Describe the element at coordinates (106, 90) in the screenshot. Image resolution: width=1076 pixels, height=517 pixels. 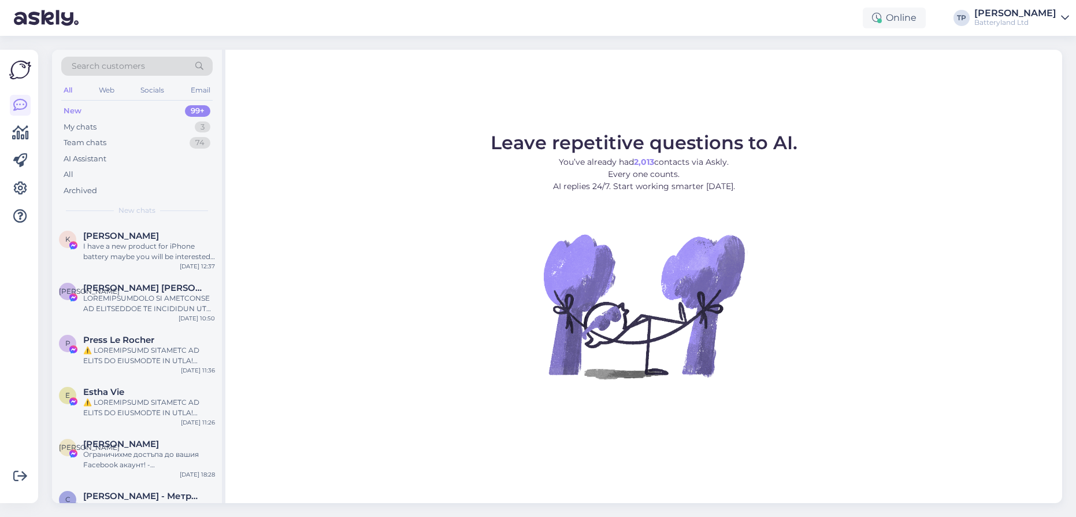
I see `div: Web` at that location.